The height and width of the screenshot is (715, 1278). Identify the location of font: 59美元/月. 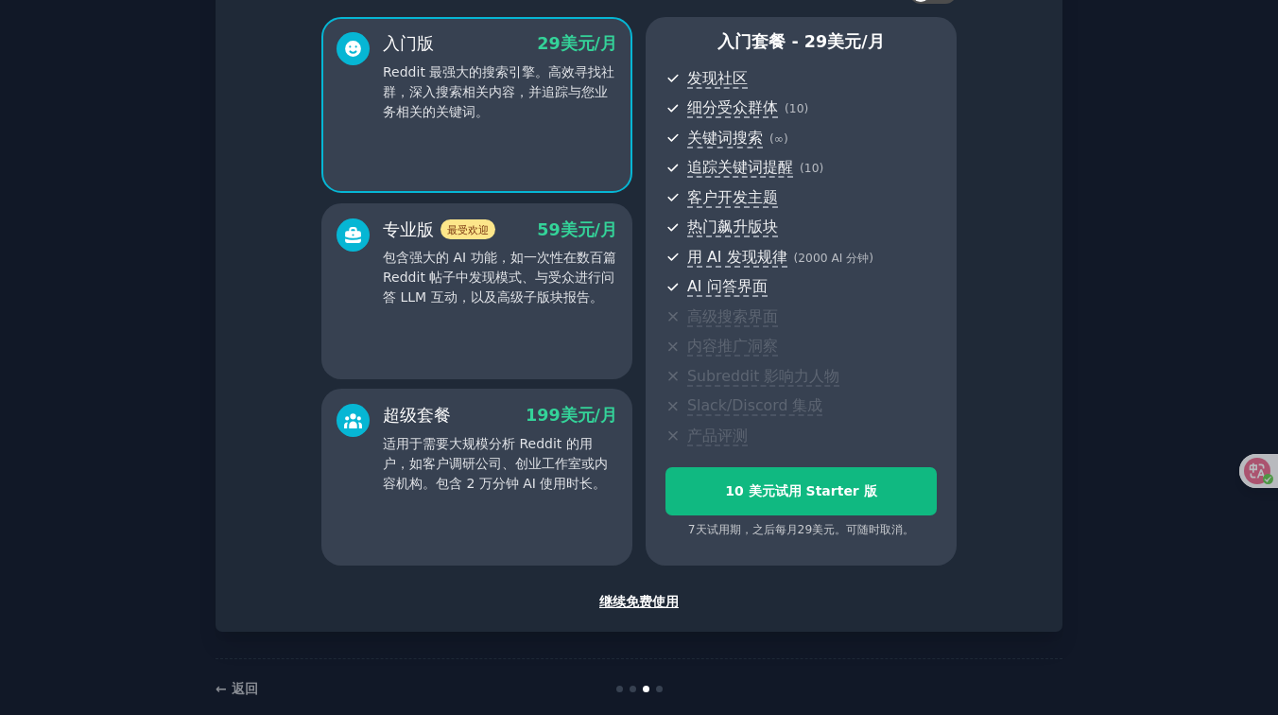
(577, 230).